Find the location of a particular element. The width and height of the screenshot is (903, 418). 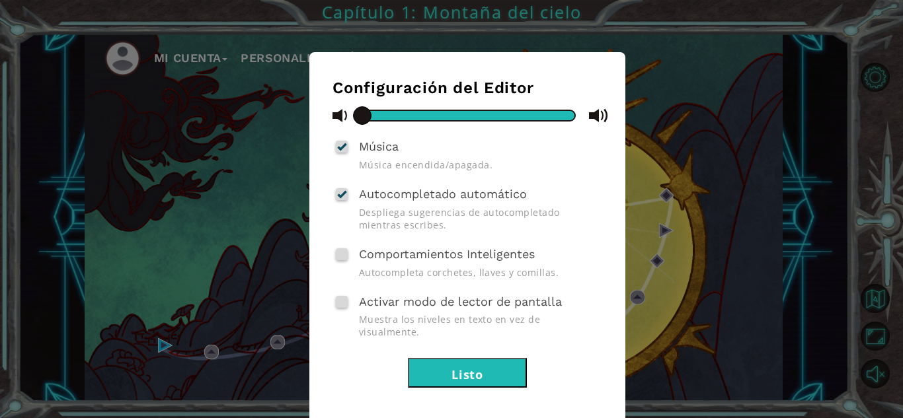

span: Activar modo de lector de pantalla is located at coordinates (460, 301).